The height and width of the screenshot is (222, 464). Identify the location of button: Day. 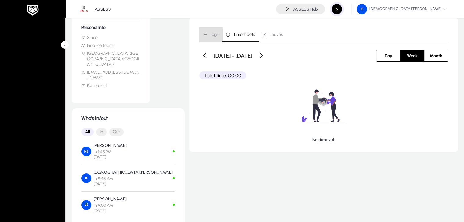
(388, 56).